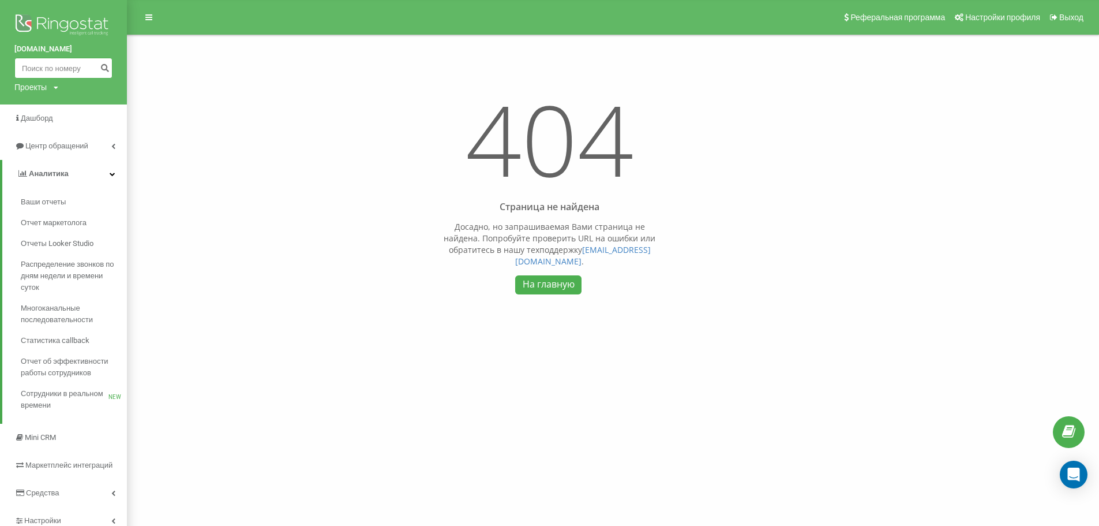 The image size is (1099, 526). I want to click on span: Реферальная программа, so click(898, 17).